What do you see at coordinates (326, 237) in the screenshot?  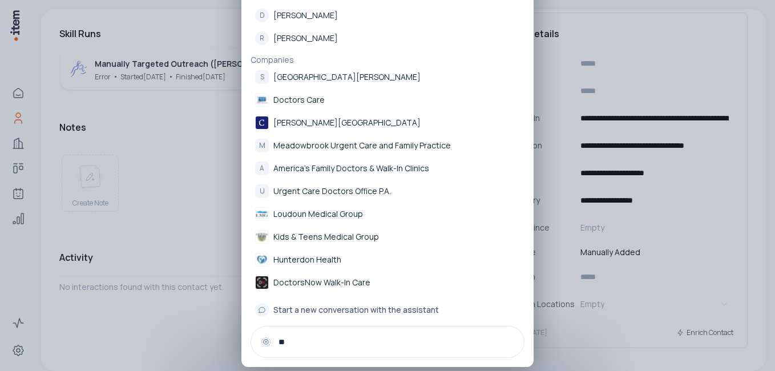 I see `p: Kids & Teens Medical Group` at bounding box center [326, 237].